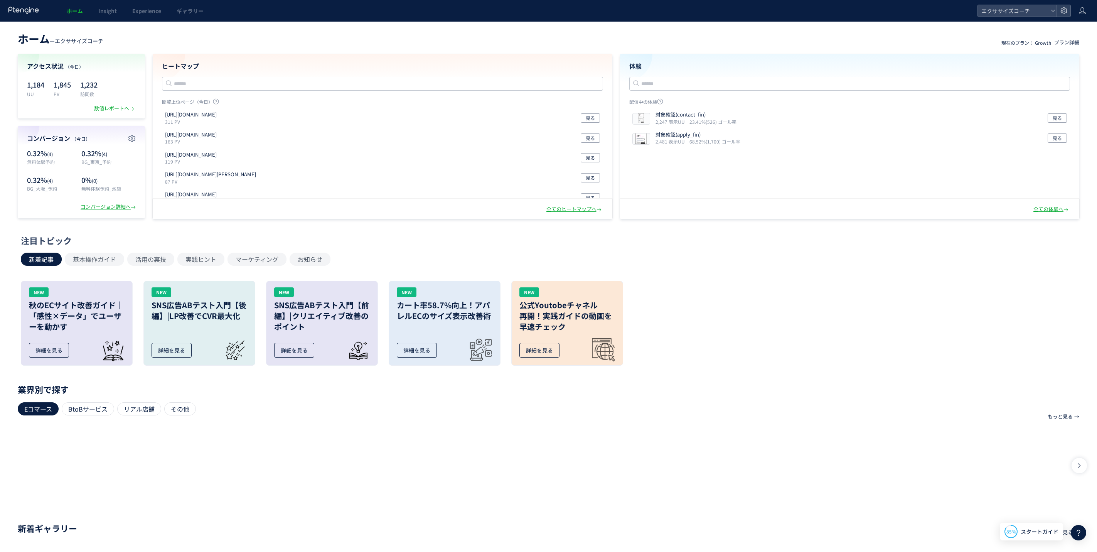 The width and height of the screenshot is (1097, 552). I want to click on button: お知らせ, so click(310, 259).